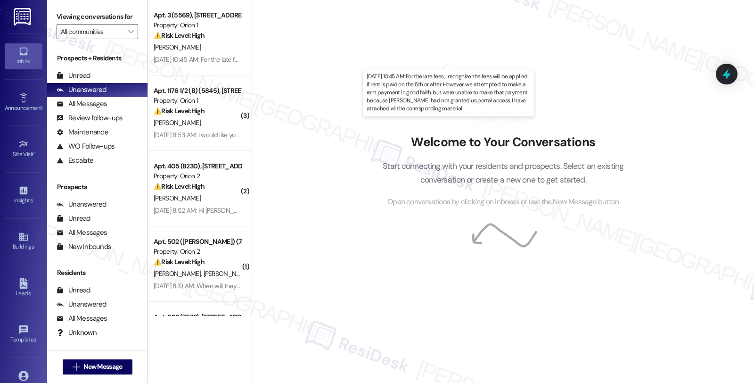 This screenshot has width=754, height=383. What do you see at coordinates (503, 172) in the screenshot?
I see `p: Start connecting with your residents and prospects. Select an existing conversation or create a n...` at bounding box center [503, 172].